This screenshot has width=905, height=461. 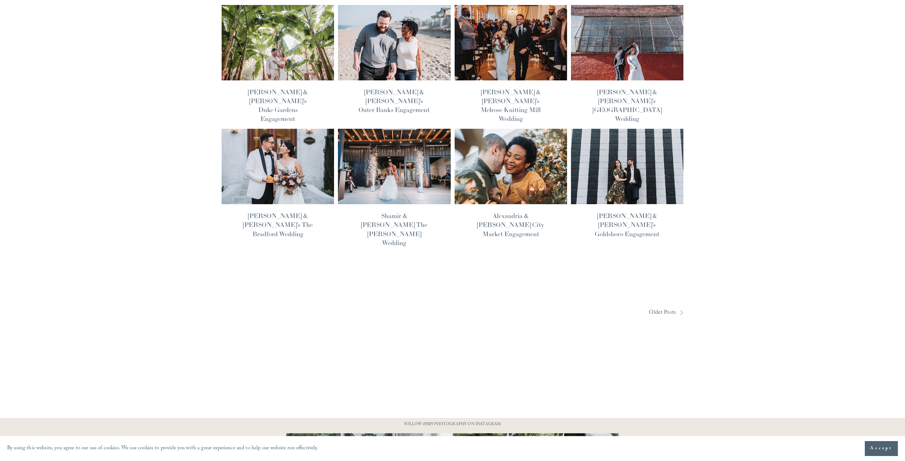 What do you see at coordinates (627, 167) in the screenshot?
I see `img: Adrienne &amp; Michael's Goldsboro Engagement` at bounding box center [627, 167].